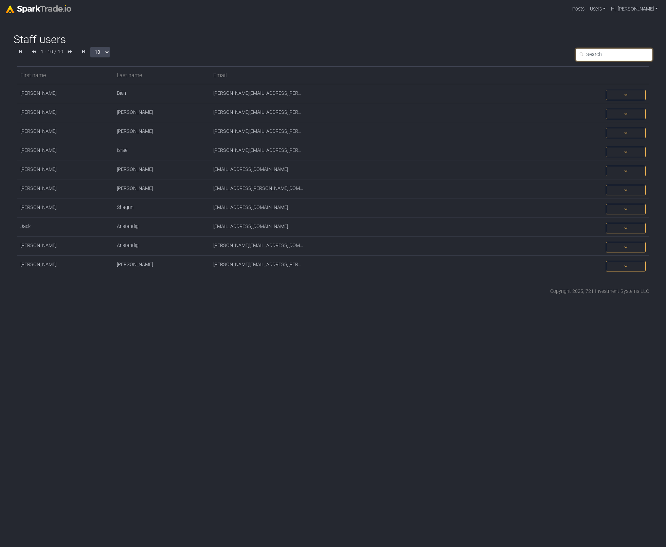 This screenshot has height=547, width=666. I want to click on dd: Jack, so click(65, 227).